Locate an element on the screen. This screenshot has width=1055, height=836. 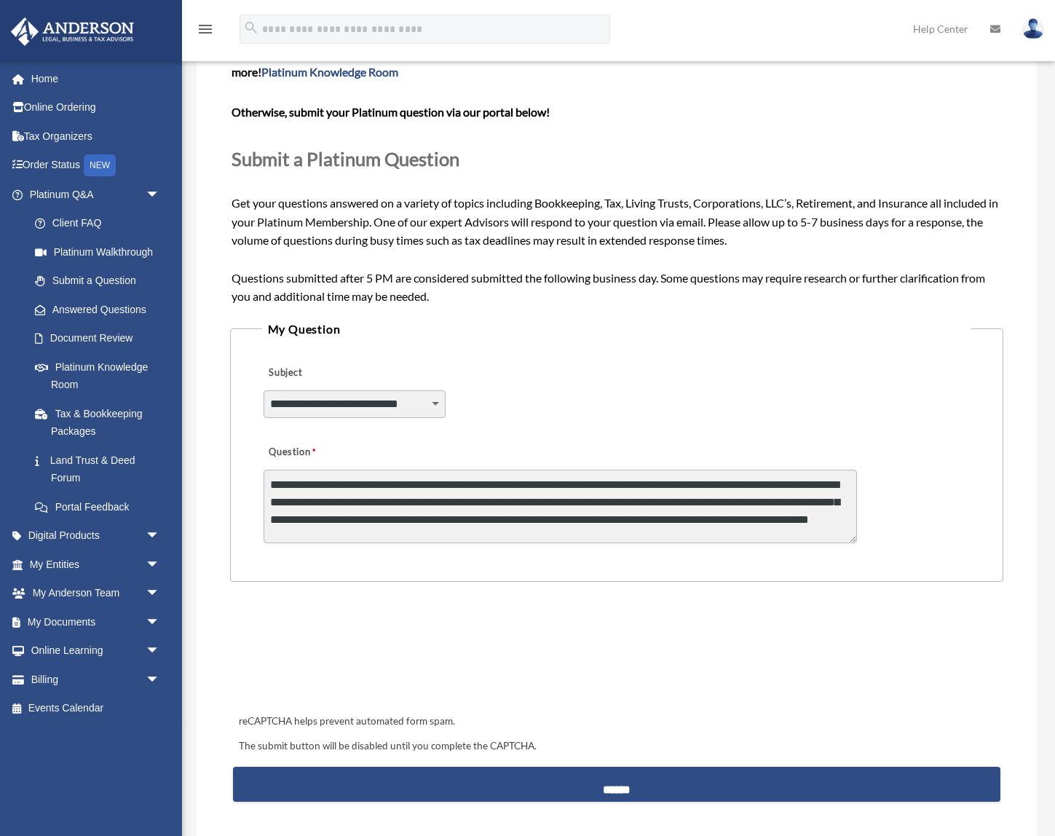
a: My Documentsarrow_drop_down is located at coordinates (96, 622).